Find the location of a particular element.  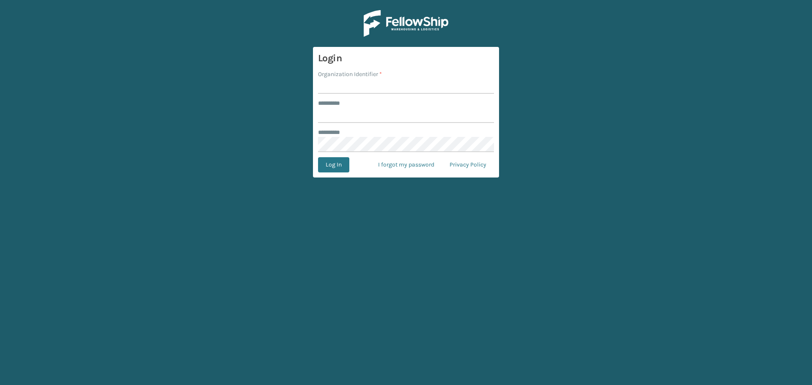

button: Log In is located at coordinates (334, 165).